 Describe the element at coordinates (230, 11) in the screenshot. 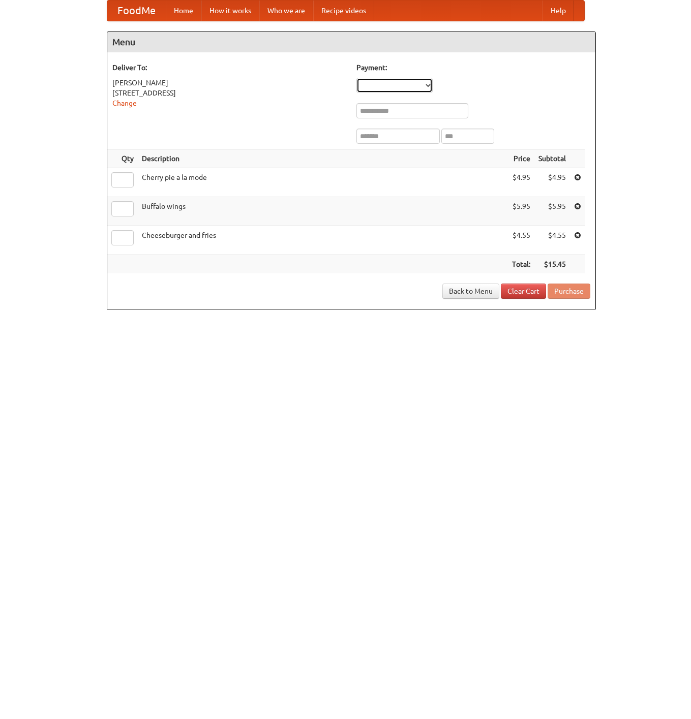

I see `a: How it works` at that location.